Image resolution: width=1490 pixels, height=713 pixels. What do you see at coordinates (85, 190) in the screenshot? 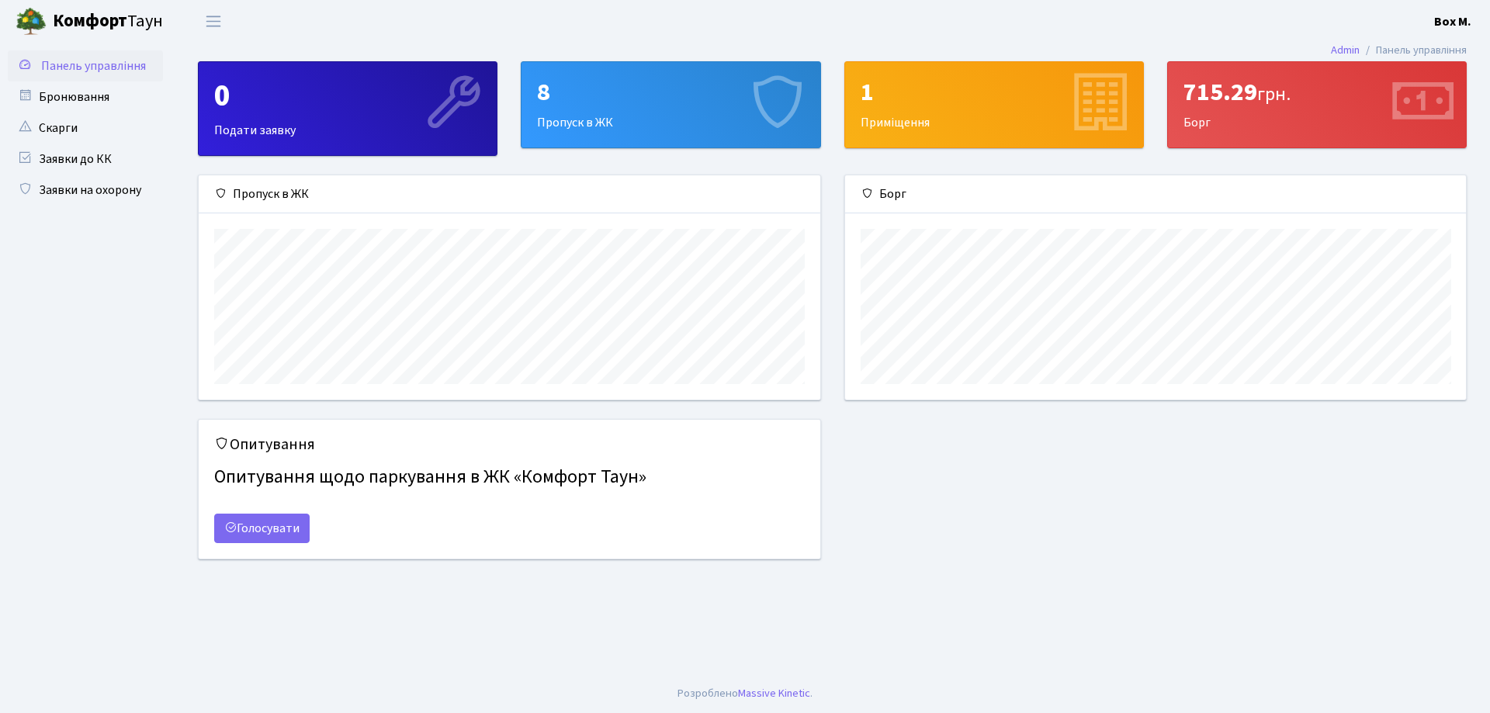
I see `a: Заявки на охорону` at bounding box center [85, 190].